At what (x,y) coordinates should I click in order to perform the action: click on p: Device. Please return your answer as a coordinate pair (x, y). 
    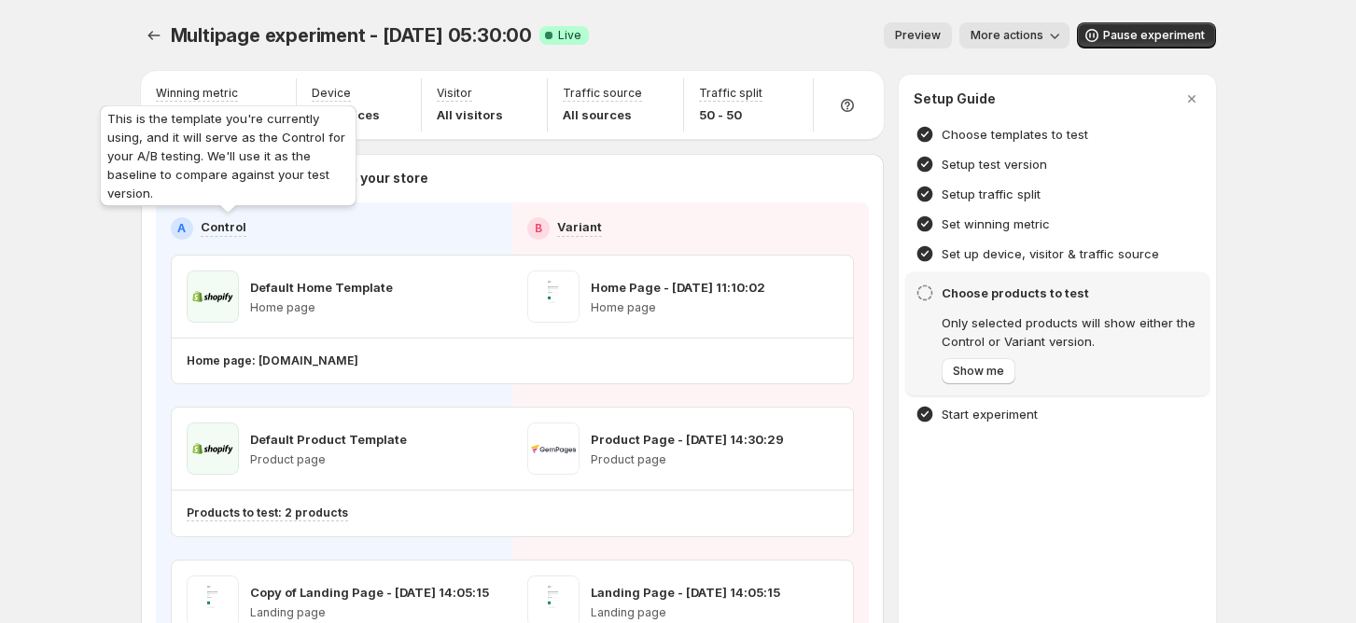
    Looking at the image, I should click on (331, 93).